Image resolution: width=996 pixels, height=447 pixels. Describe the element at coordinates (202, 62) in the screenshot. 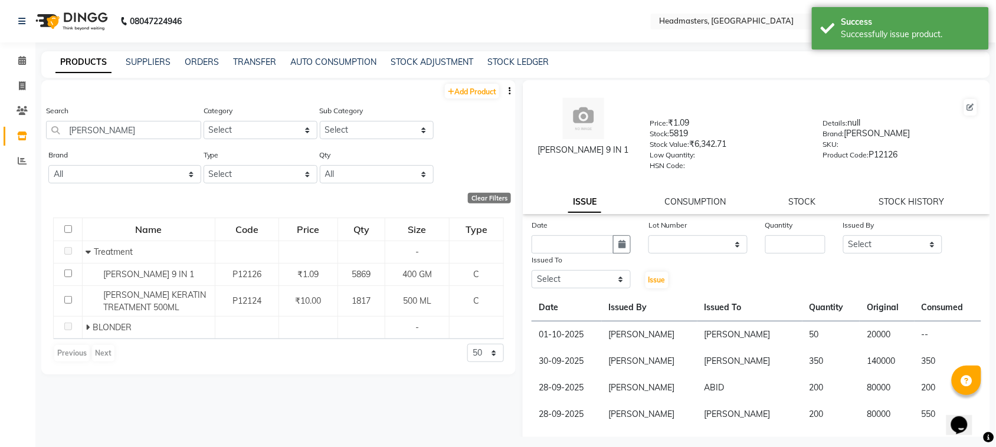

I see `a: ORDERS` at that location.